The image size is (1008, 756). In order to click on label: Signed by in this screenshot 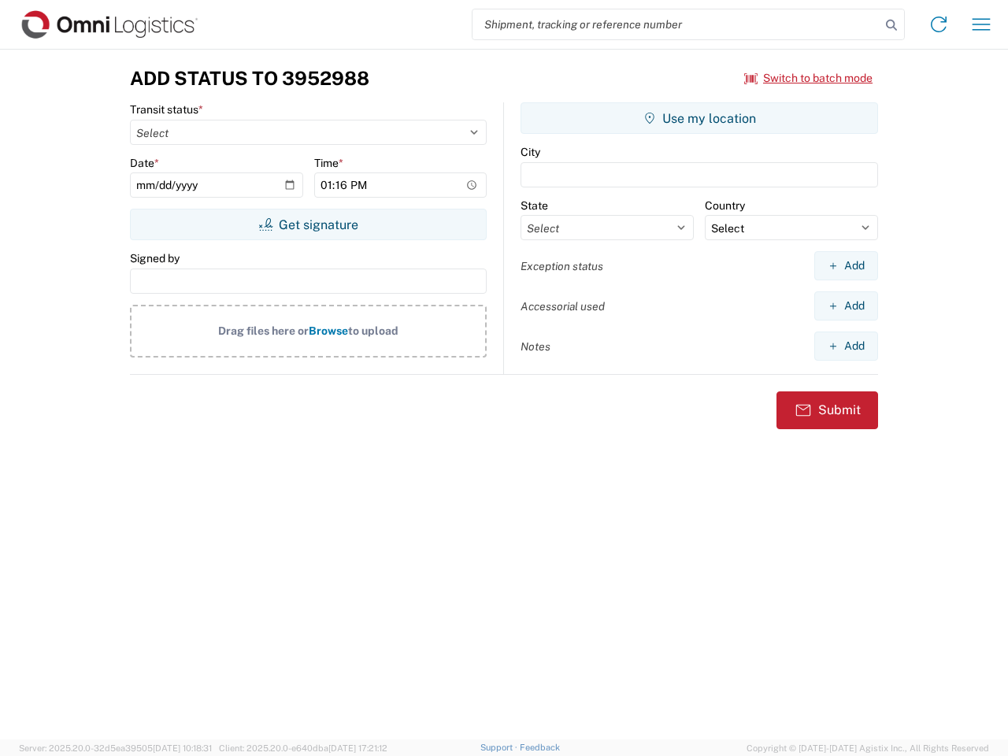, I will do `click(154, 258)`.